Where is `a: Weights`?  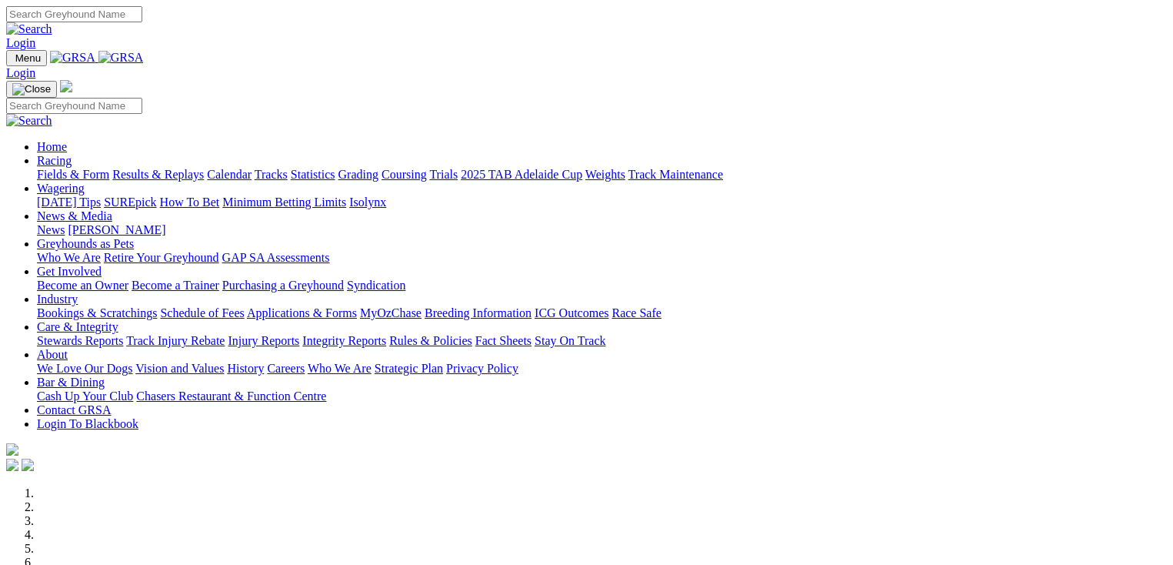 a: Weights is located at coordinates (605, 174).